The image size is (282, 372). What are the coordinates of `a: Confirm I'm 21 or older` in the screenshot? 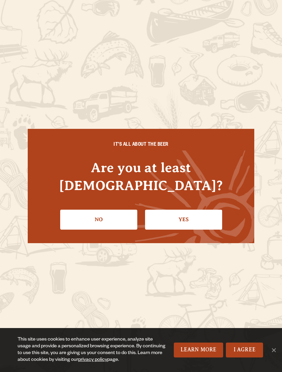 It's located at (184, 220).